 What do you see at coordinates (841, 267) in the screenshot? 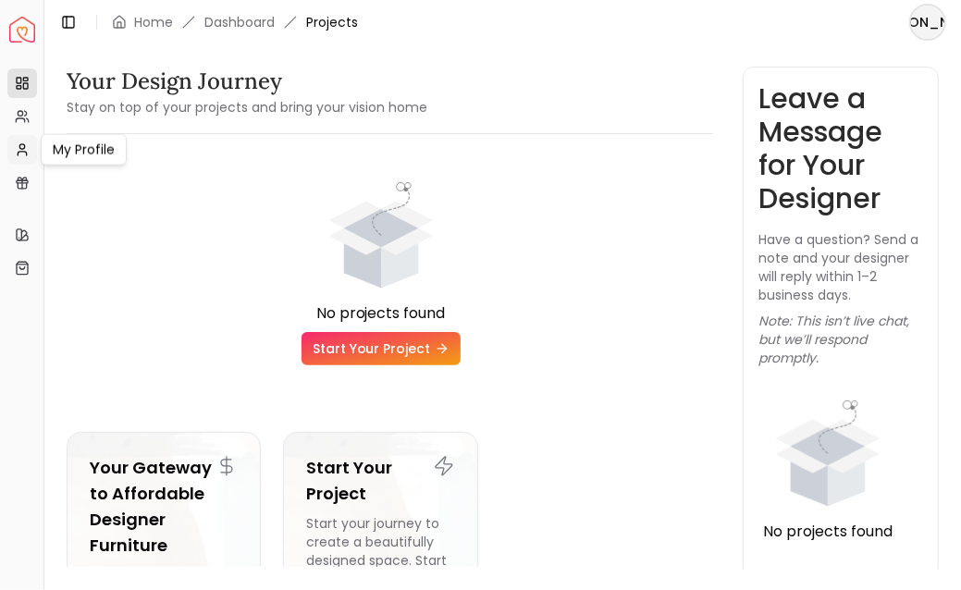
I see `p: Have a question? Send a note and your designer will reply within 1–2 business days.` at bounding box center [841, 267].